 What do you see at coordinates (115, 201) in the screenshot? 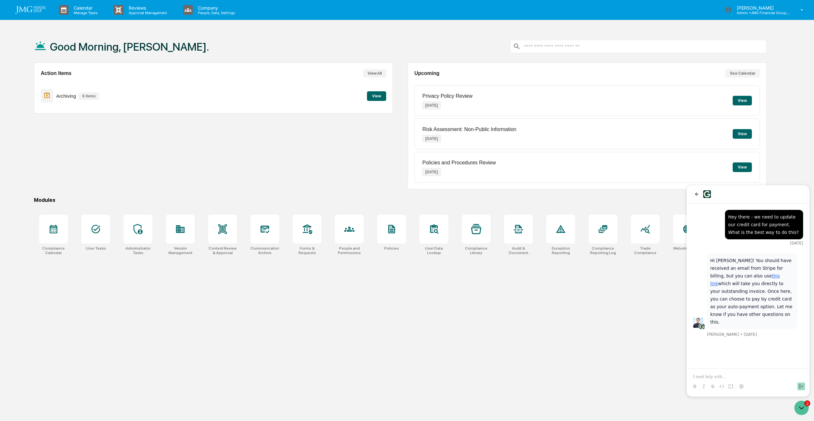
I see `button: Send` at bounding box center [115, 201].